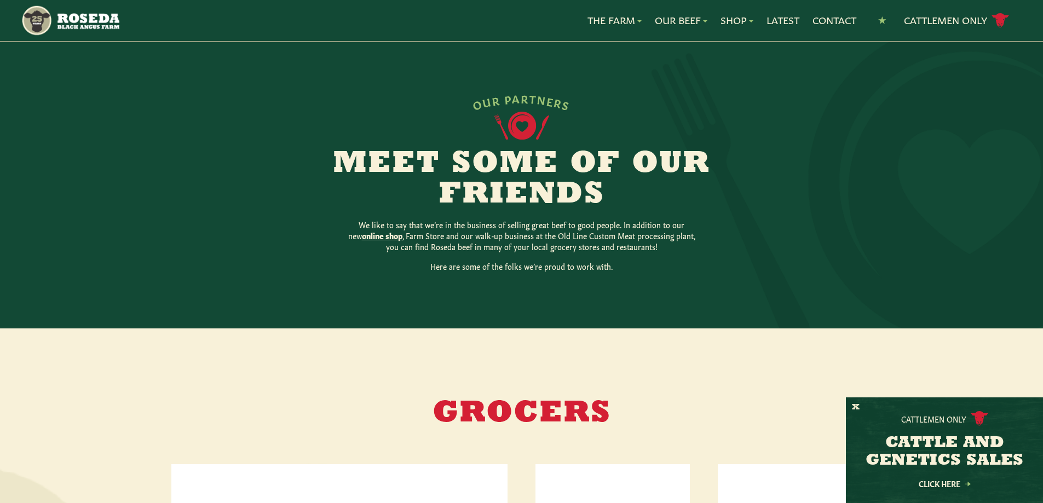  What do you see at coordinates (522, 414) in the screenshot?
I see `h2: Grocers` at bounding box center [522, 414].